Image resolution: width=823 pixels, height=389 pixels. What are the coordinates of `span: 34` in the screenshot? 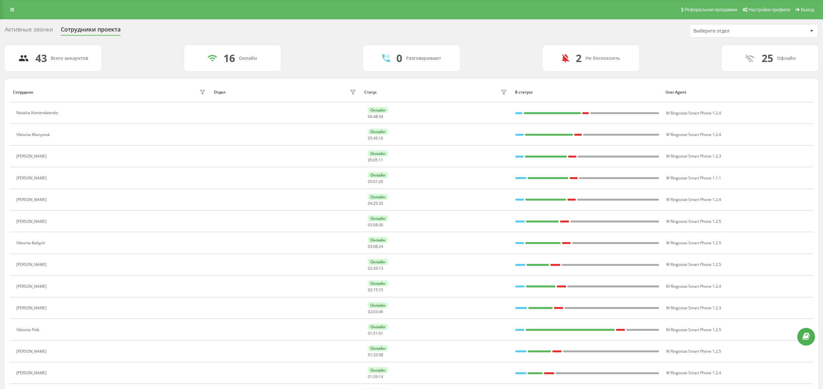 It's located at (381, 116).